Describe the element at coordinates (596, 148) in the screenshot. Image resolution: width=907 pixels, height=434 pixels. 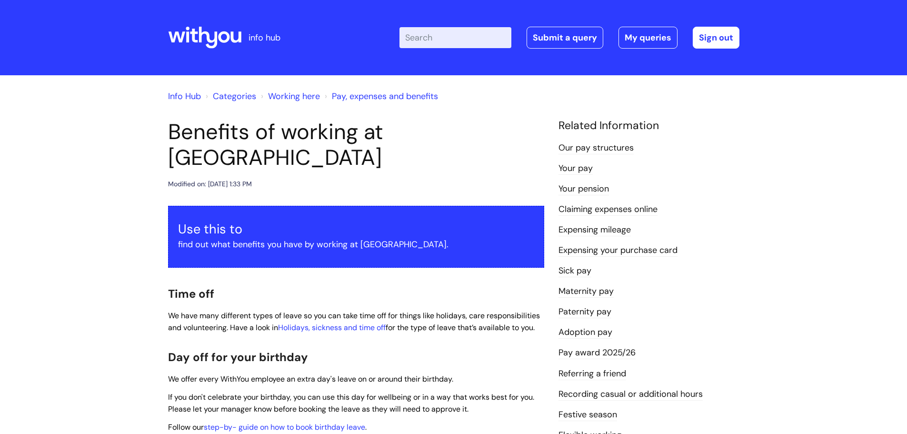
I see `a: Our pay structures` at that location.